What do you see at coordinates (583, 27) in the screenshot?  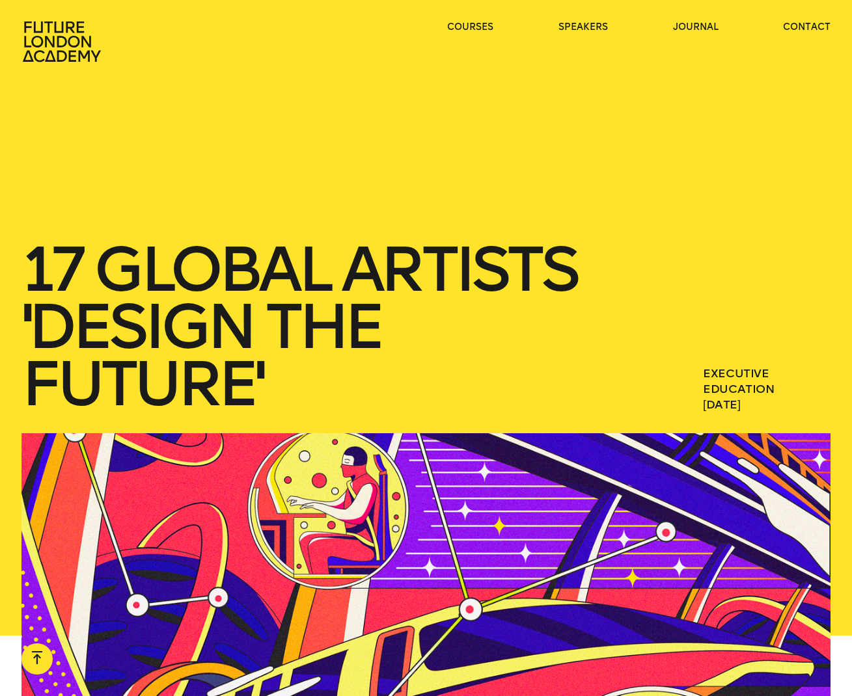 I see `a: speakers` at bounding box center [583, 27].